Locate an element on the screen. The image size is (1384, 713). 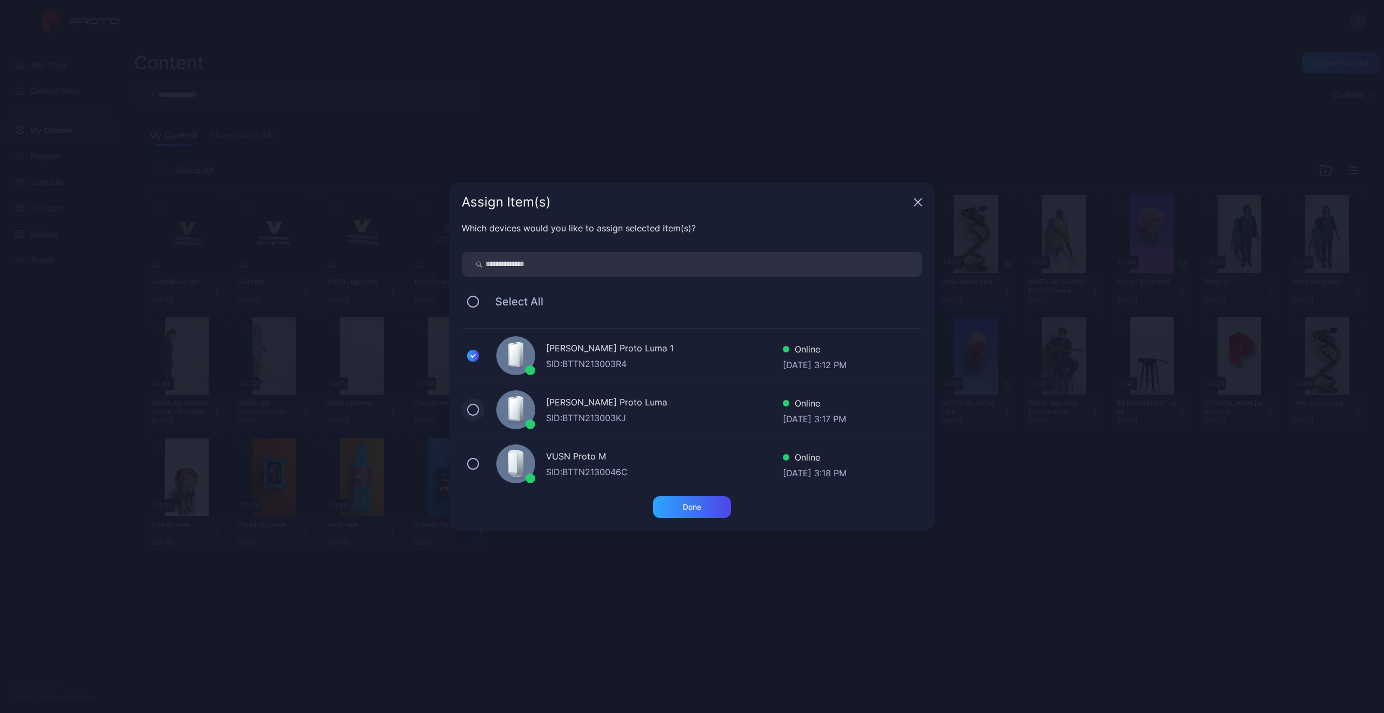
button: Done is located at coordinates (692, 507).